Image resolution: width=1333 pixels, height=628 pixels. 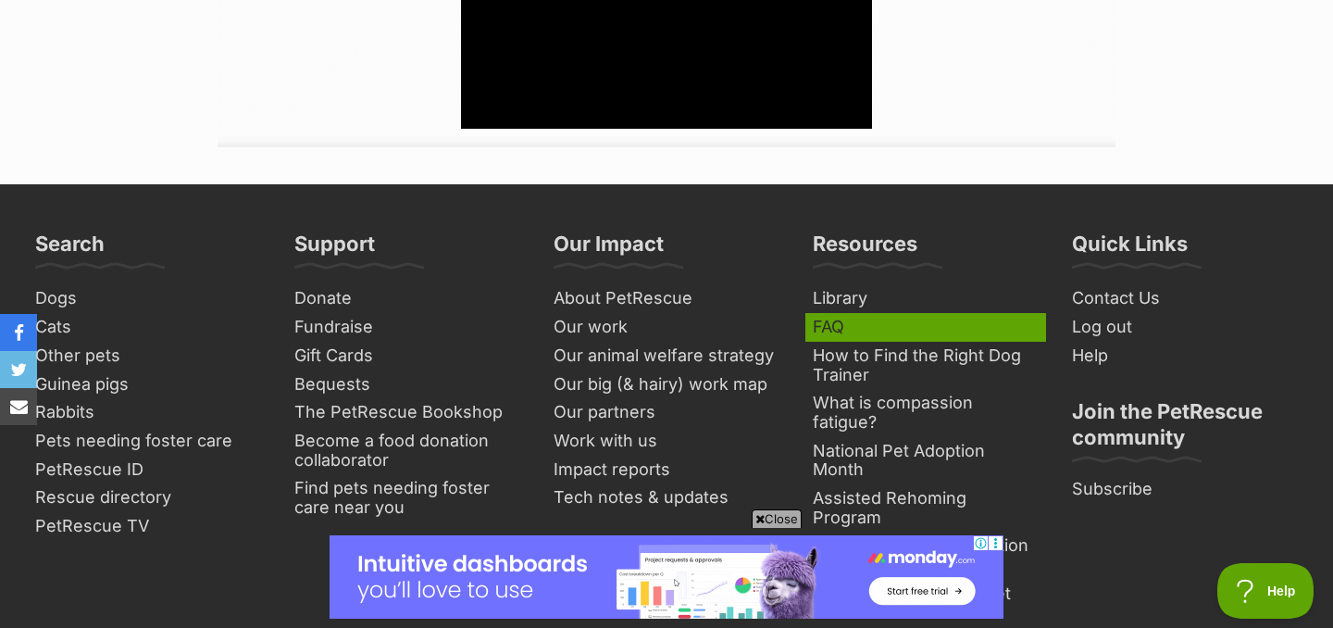 I want to click on a: Contact Us, so click(x=1185, y=298).